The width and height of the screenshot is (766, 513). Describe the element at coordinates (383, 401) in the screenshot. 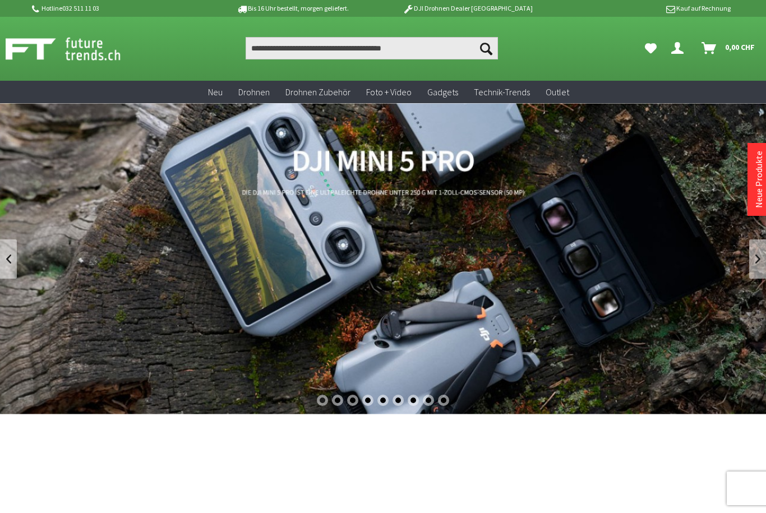

I see `div: 5` at that location.